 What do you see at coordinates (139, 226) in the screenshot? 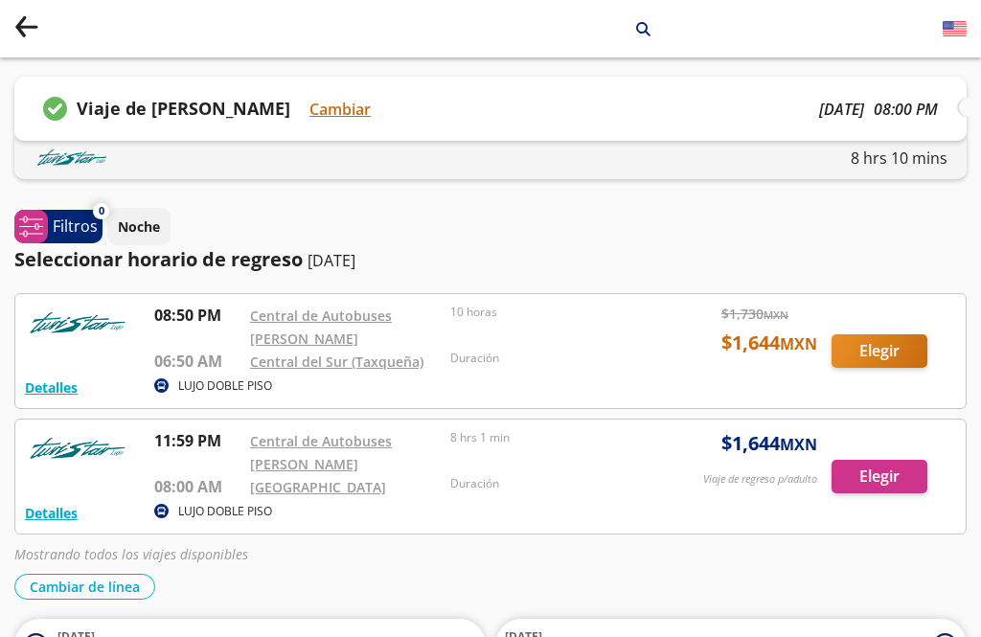
I see `button: Noche` at bounding box center [139, 226].